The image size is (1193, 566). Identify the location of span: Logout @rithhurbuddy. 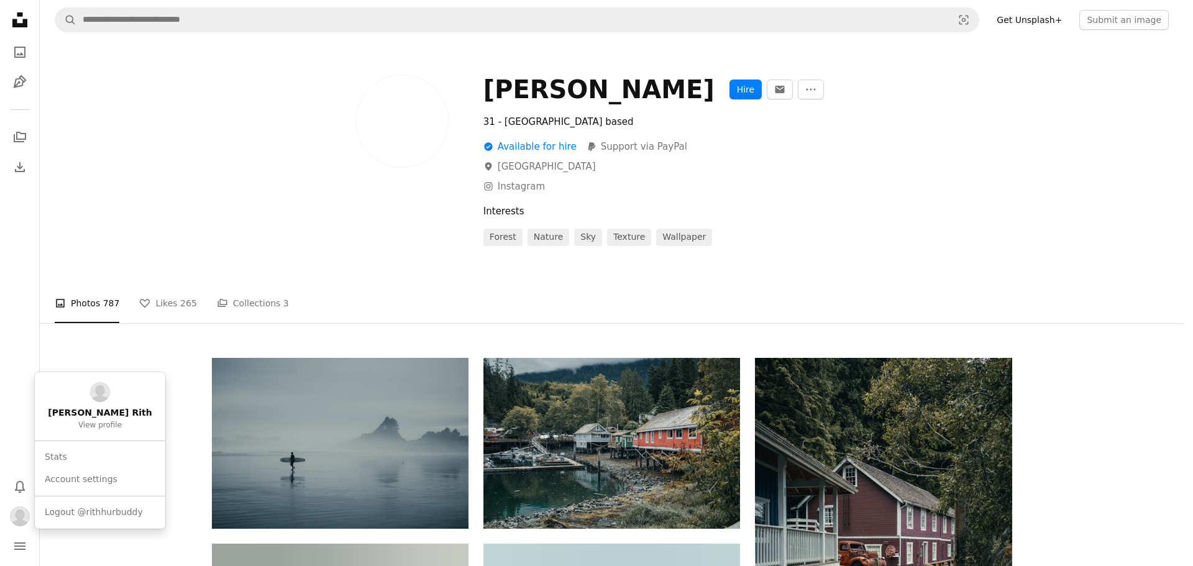
(94, 513).